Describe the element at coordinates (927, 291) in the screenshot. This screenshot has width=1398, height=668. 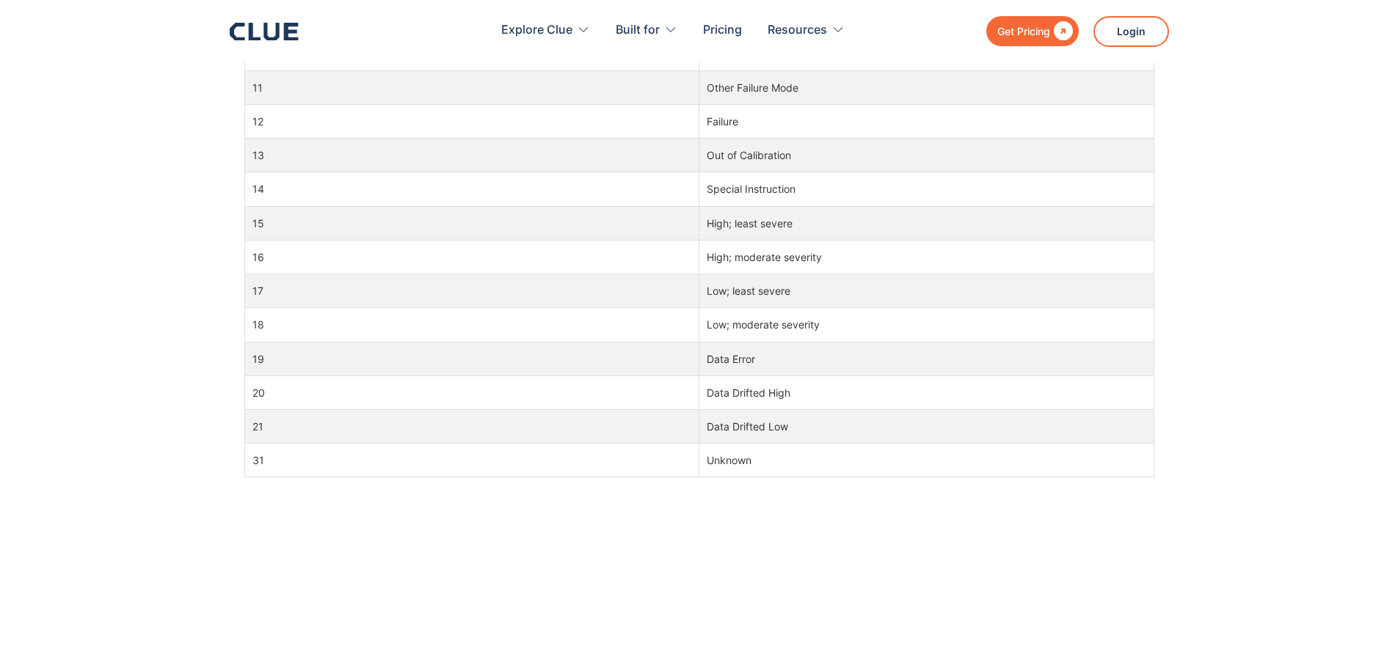
I see `td: Low; least severe` at that location.